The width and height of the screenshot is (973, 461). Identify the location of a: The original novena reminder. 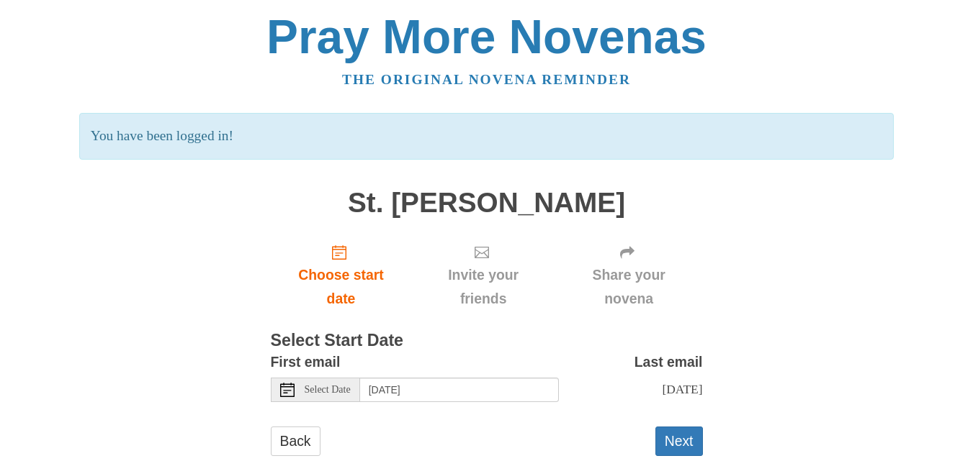
(486, 79).